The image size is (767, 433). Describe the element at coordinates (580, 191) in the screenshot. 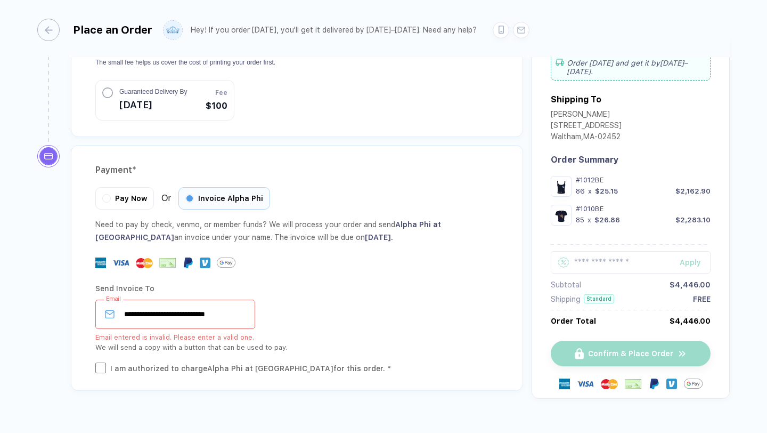

I see `div: 86` at that location.